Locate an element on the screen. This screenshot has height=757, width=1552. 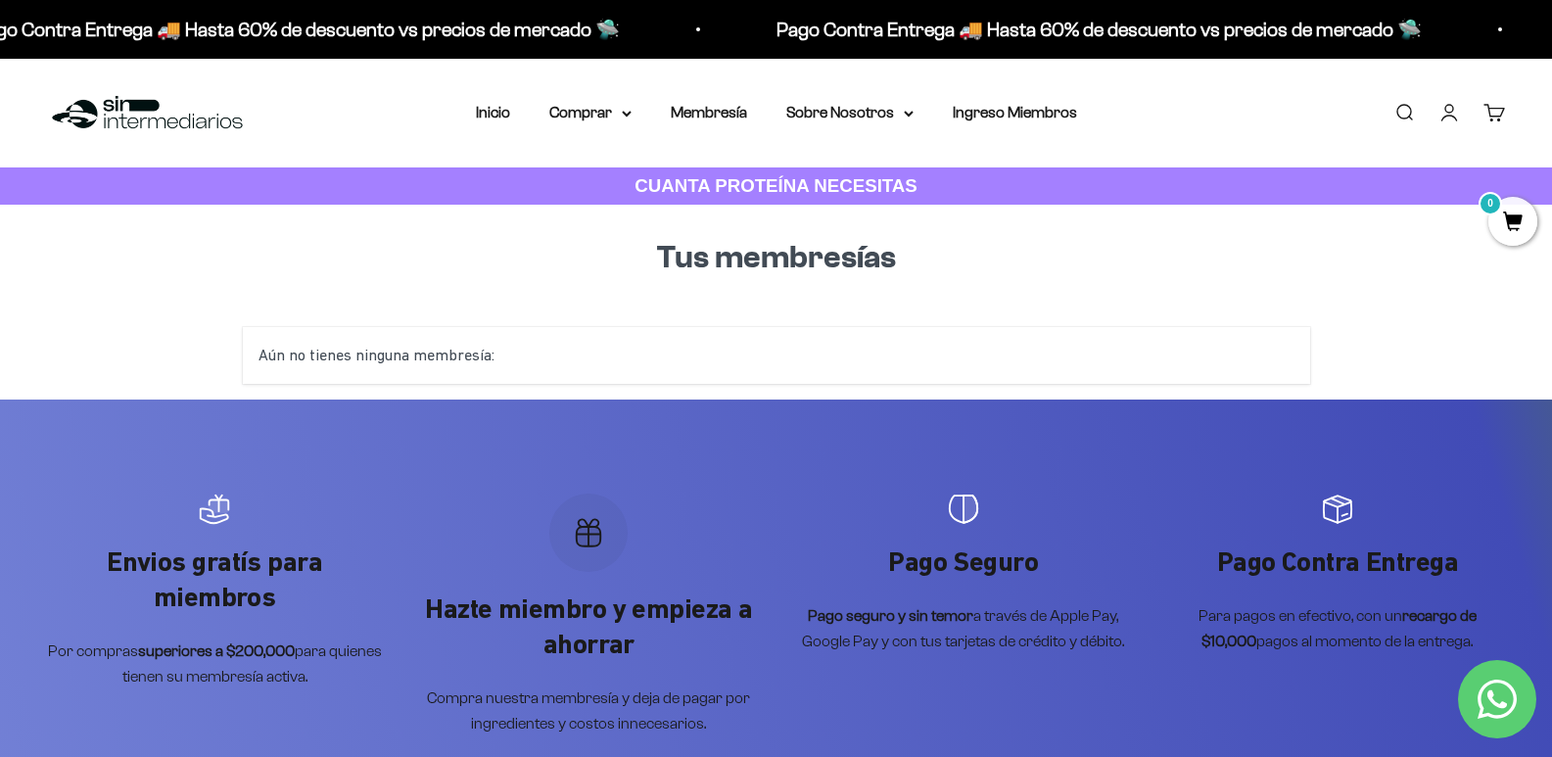
strong: Pago seguro y sin temor is located at coordinates (890, 615).